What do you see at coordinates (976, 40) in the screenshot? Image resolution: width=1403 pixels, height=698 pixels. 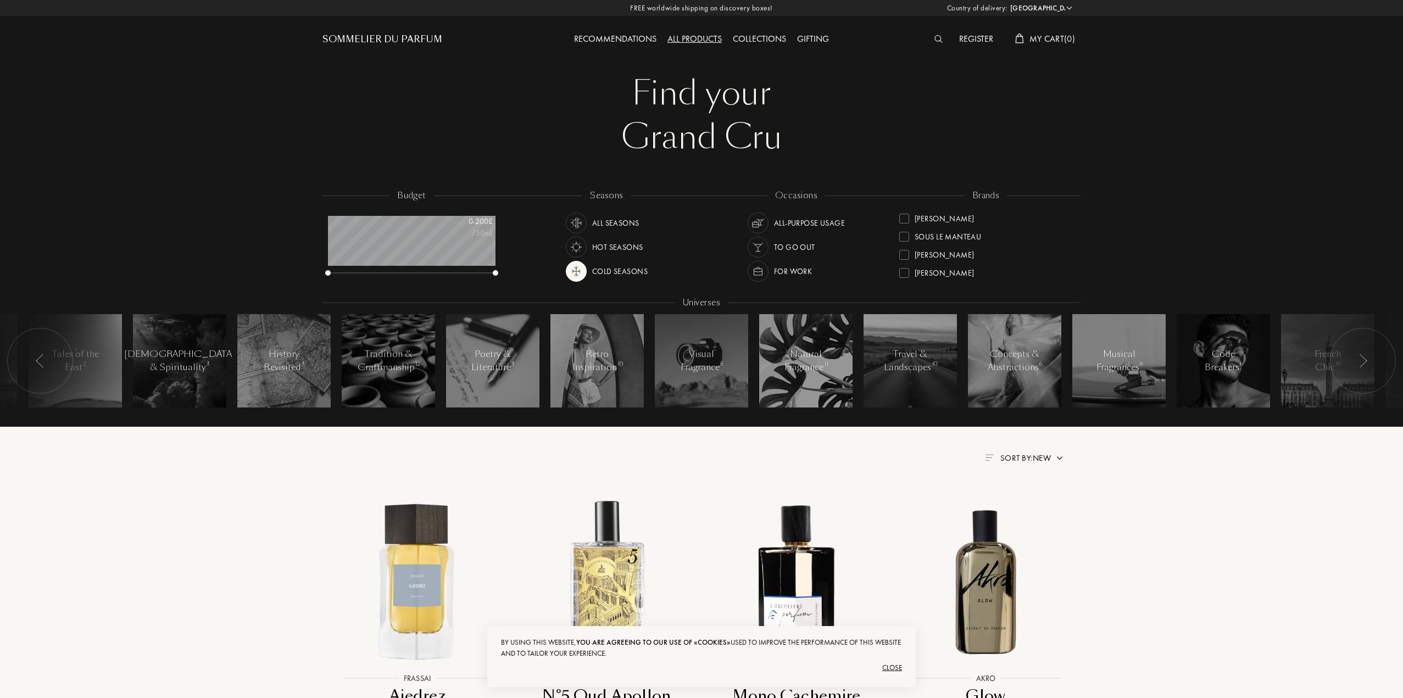 I see `div: Register` at bounding box center [976, 40].